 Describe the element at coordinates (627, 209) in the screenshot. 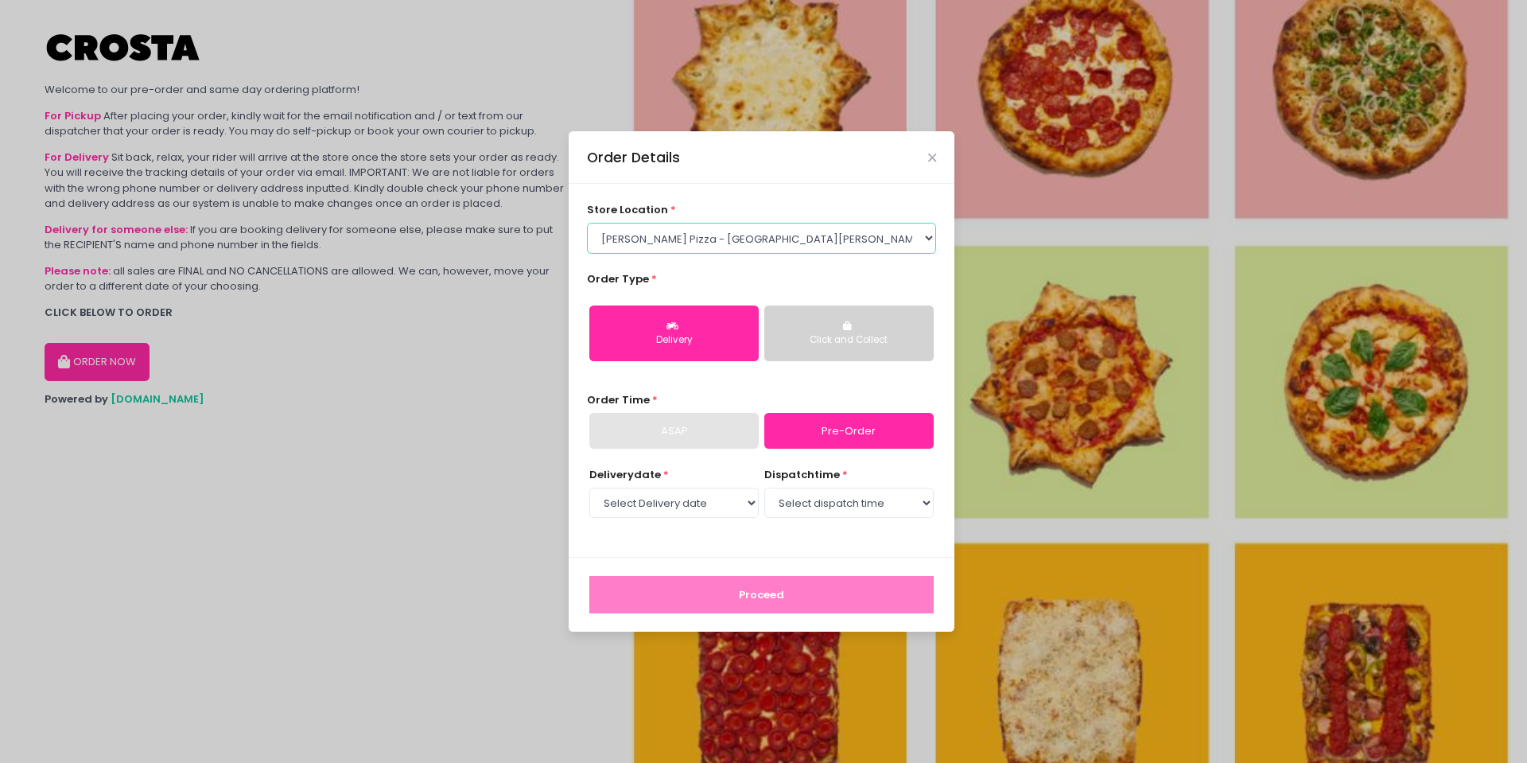

I see `span: store location` at that location.